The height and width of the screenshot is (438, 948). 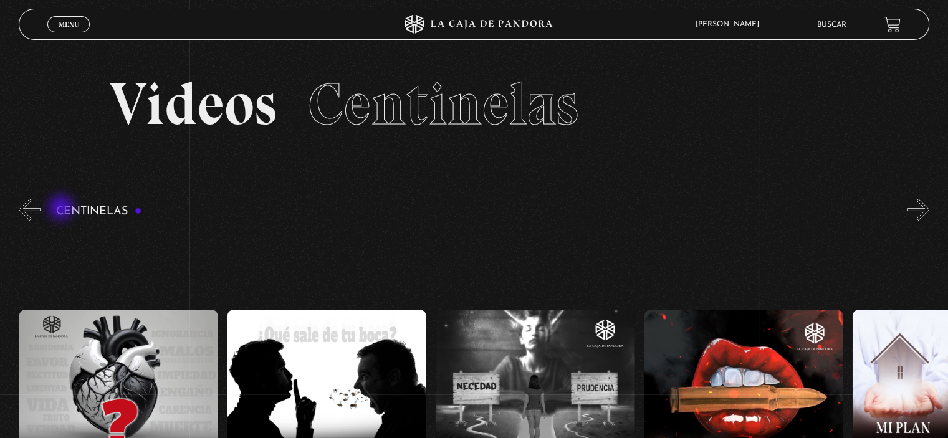 What do you see at coordinates (918, 209) in the screenshot?
I see `button: Next` at bounding box center [918, 209].